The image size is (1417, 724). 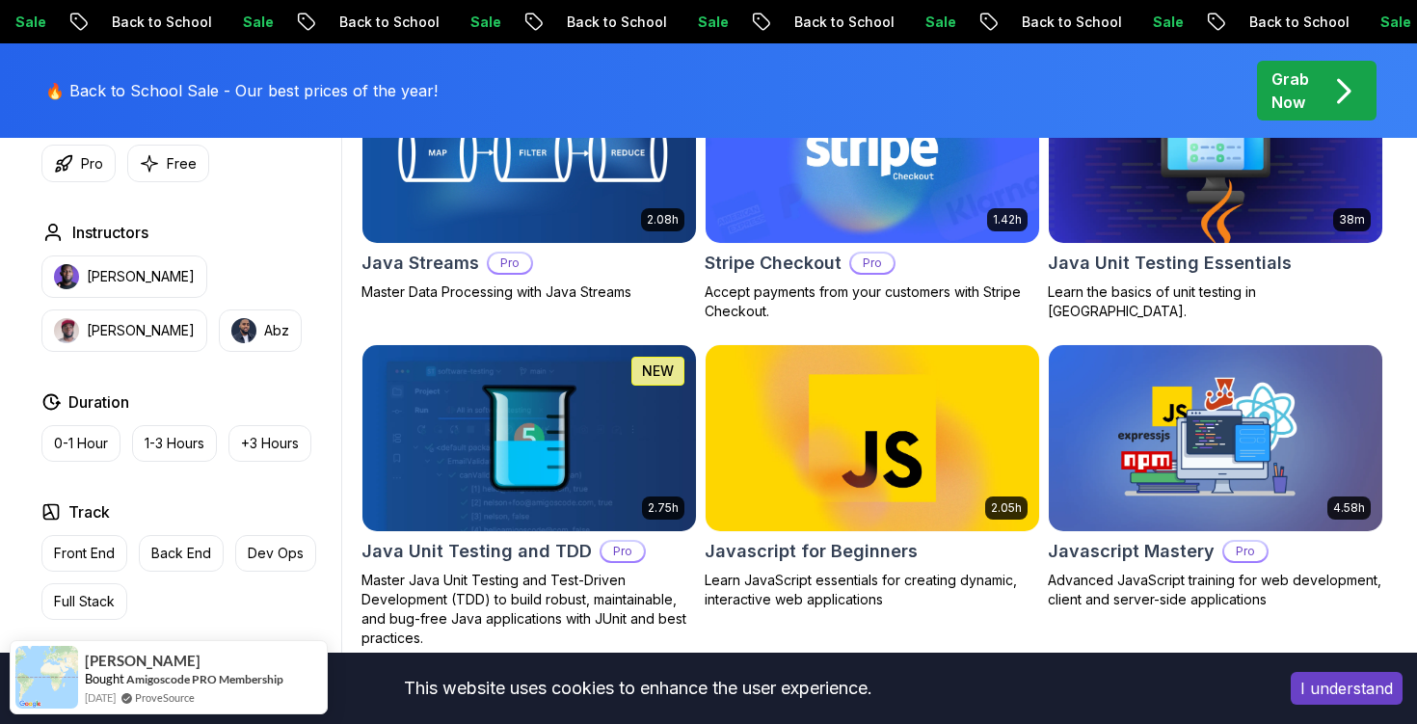 I want to click on h2: Java Streams, so click(x=420, y=263).